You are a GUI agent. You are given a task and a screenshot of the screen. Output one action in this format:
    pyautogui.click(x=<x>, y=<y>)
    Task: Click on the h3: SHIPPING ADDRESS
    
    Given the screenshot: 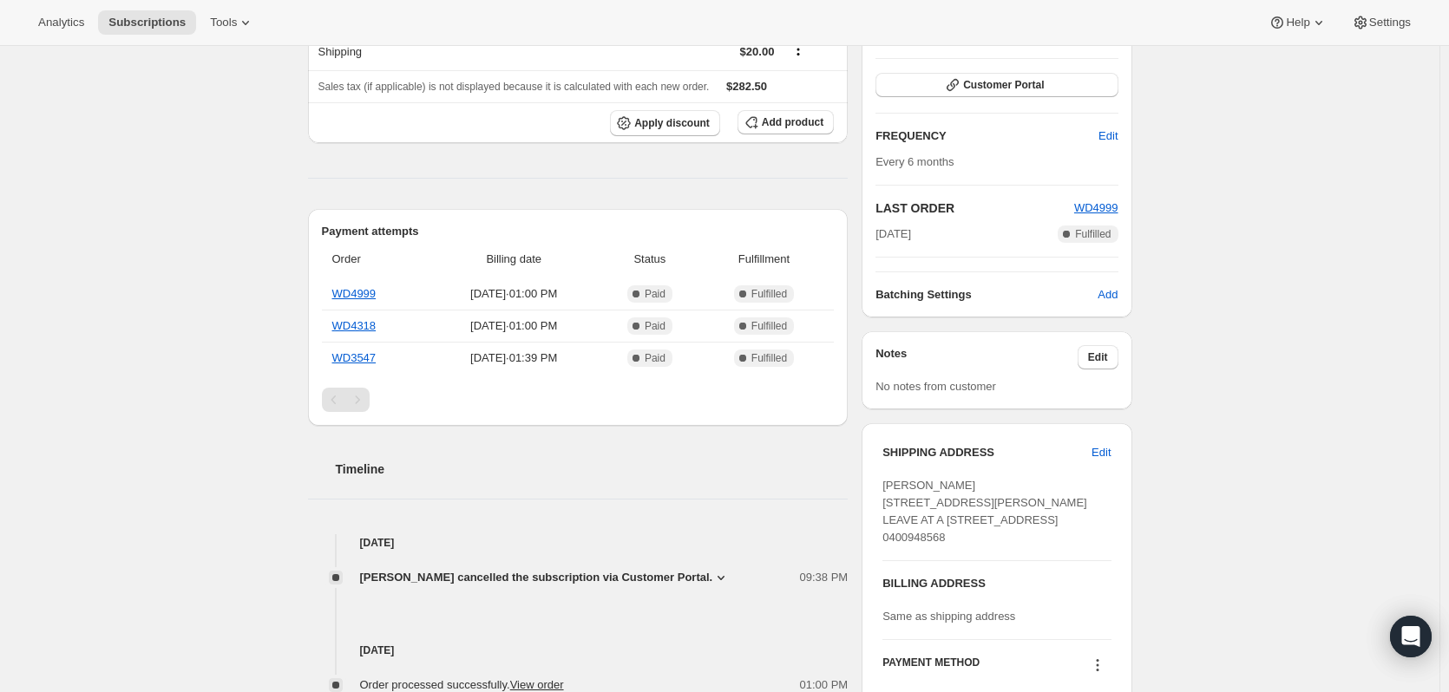 What is the action you would take?
    pyautogui.click(x=987, y=453)
    